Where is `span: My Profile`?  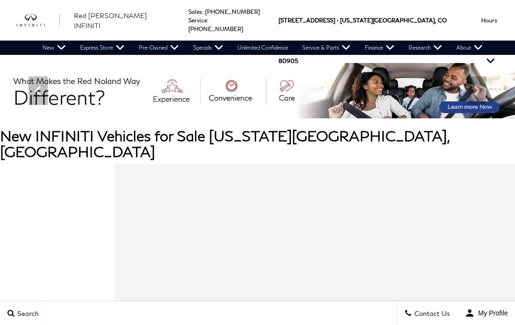 span: My Profile is located at coordinates (492, 313).